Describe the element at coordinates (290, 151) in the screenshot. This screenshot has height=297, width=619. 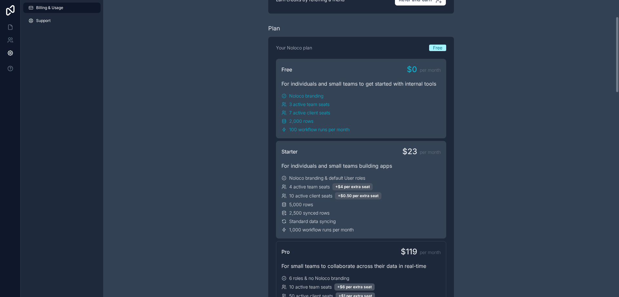
I see `span: Starter` at that location.